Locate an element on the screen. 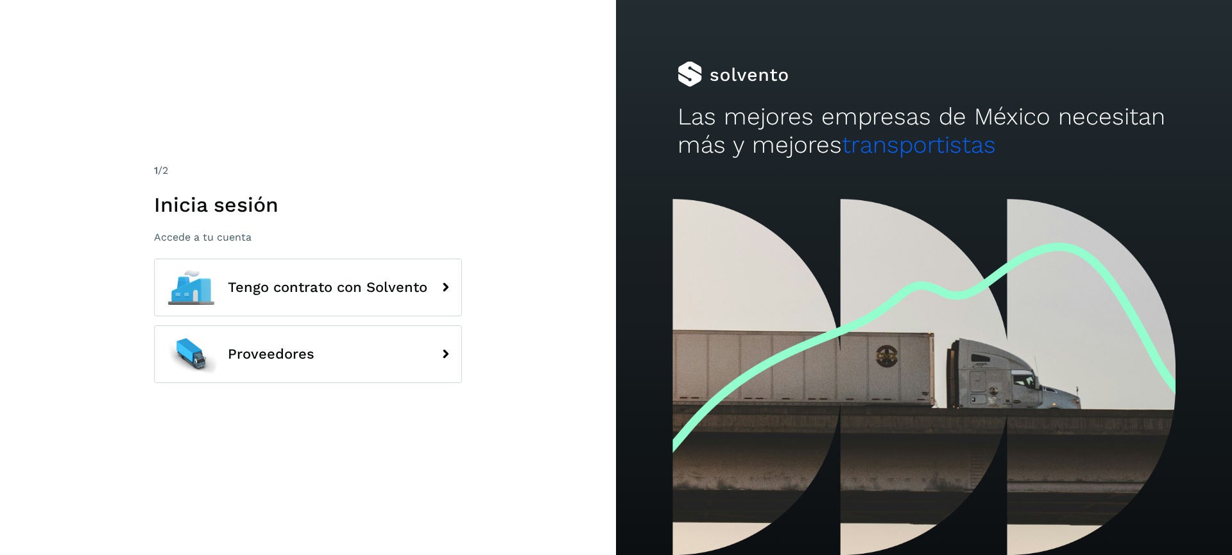 The width and height of the screenshot is (1232, 555). h1: Inicia sesión is located at coordinates (308, 205).